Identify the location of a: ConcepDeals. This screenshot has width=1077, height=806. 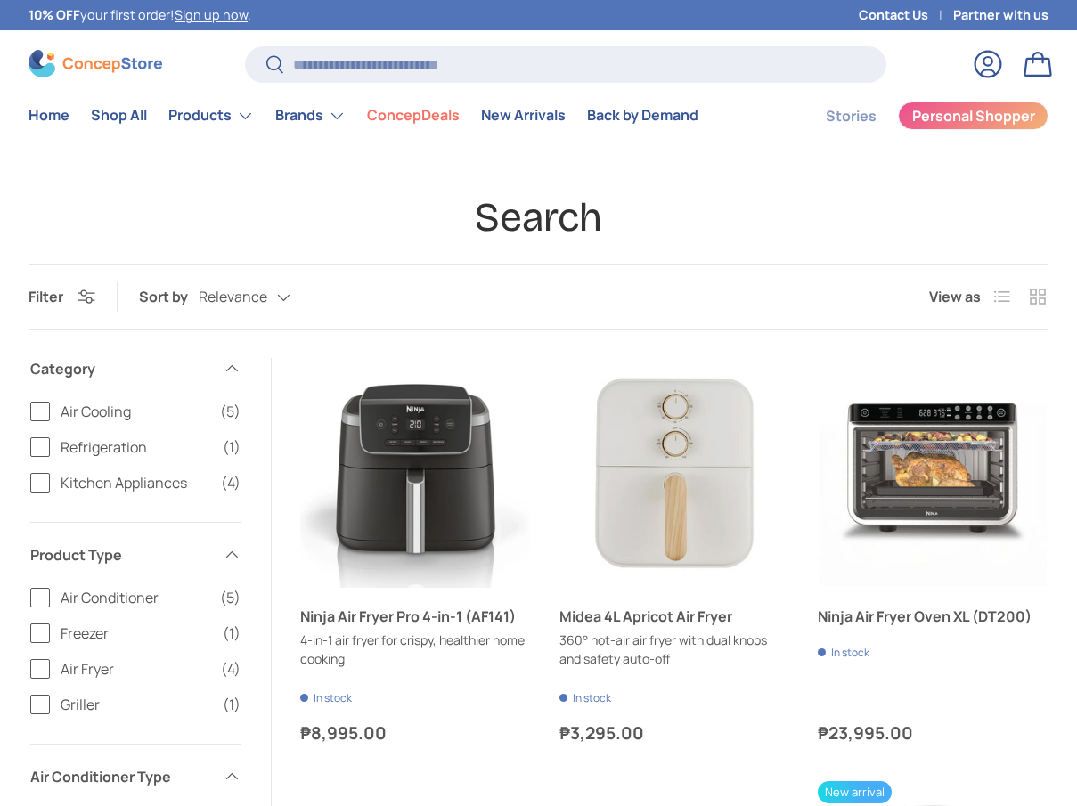
(413, 115).